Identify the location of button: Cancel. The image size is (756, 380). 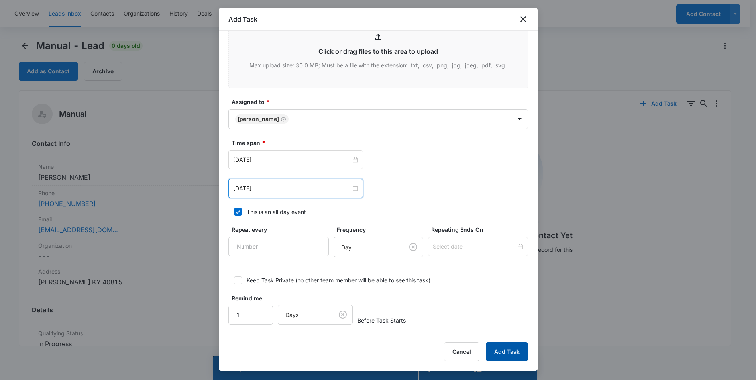
(462, 352).